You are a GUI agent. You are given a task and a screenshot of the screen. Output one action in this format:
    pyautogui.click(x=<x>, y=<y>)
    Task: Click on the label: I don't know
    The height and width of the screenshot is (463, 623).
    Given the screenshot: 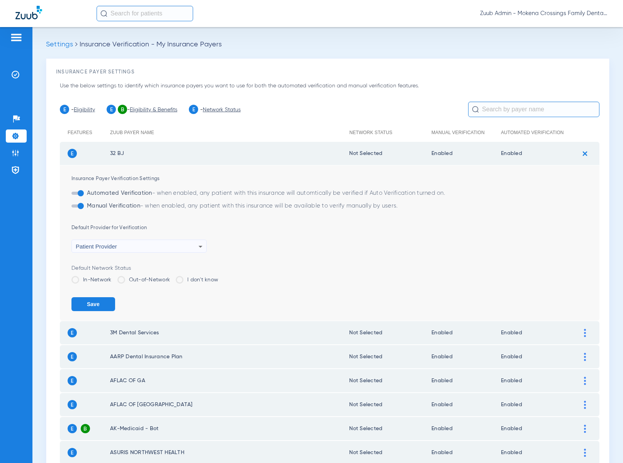 What is the action you would take?
    pyautogui.click(x=197, y=280)
    